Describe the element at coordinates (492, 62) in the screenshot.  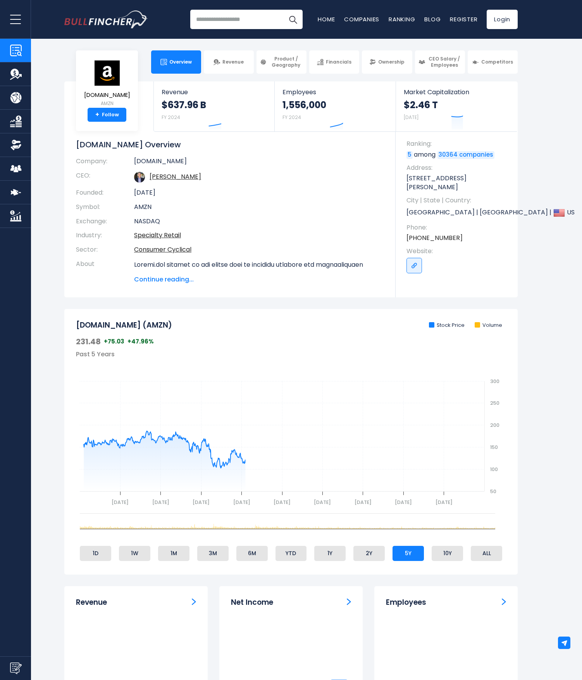
I see `a: Competitors` at that location.